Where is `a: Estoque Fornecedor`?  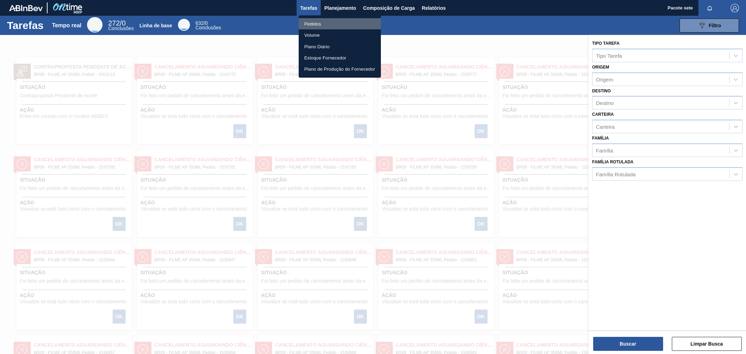
a: Estoque Fornecedor is located at coordinates (340, 58).